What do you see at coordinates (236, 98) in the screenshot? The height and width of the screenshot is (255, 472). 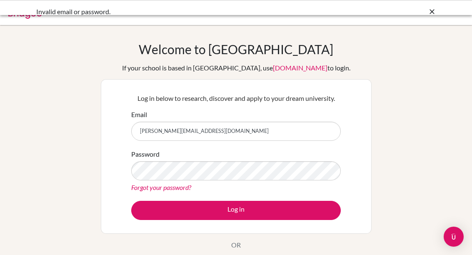 I see `p: Log in below to research, discover and apply to your dream university.` at bounding box center [236, 98].